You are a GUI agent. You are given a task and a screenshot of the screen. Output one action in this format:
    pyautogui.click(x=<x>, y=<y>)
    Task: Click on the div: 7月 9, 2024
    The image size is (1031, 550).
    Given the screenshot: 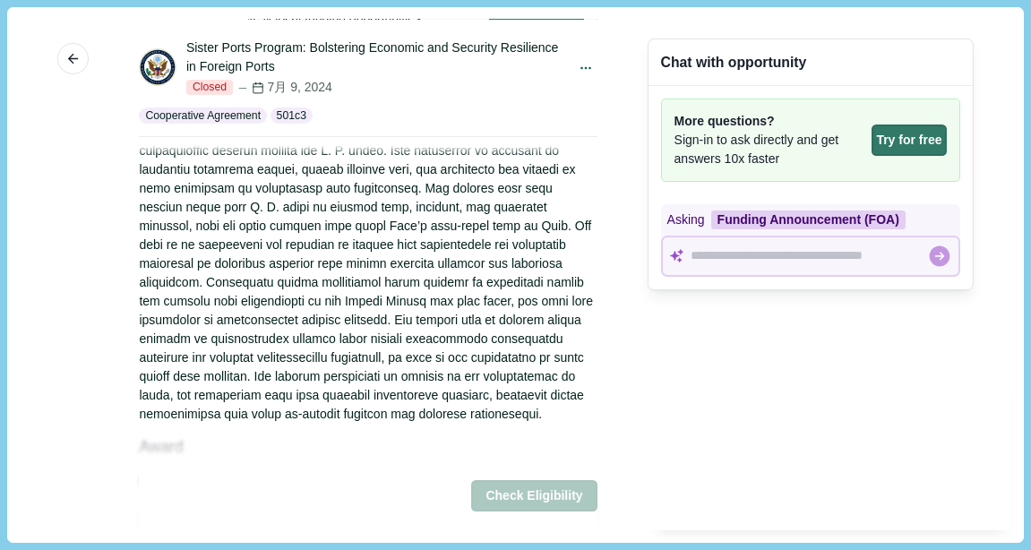 What is the action you would take?
    pyautogui.click(x=284, y=87)
    